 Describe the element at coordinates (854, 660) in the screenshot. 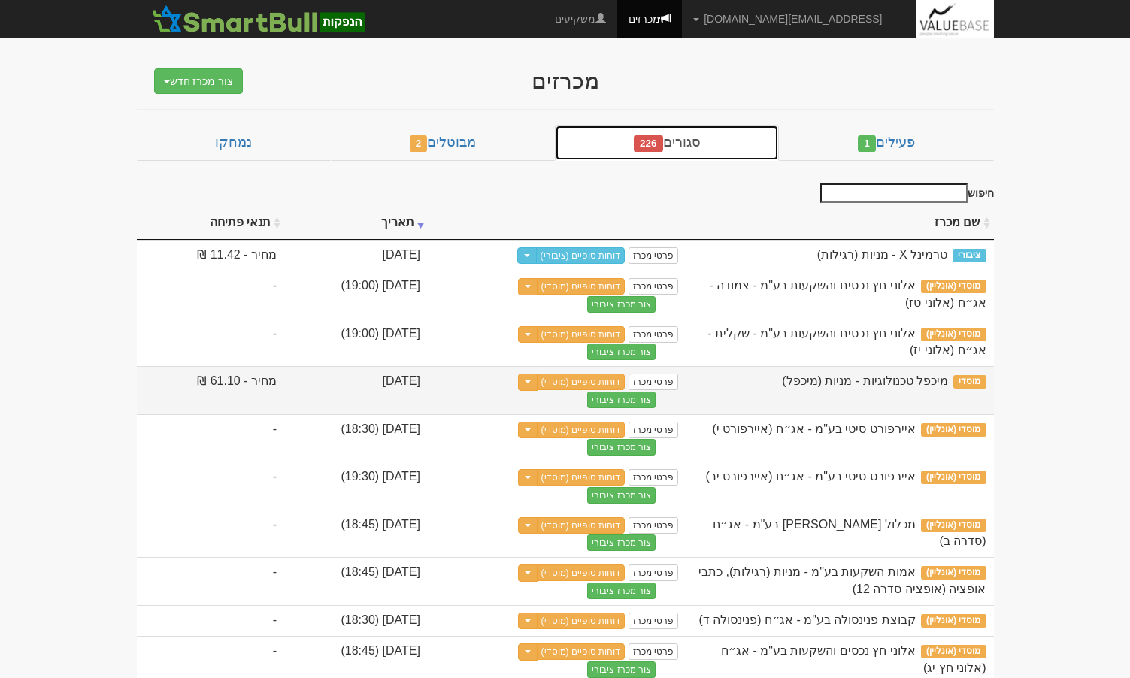

I see `span: אלוני חץ נכסים והשקעות בע"מ - אג״ח (אלוני חץ יג)` at that location.